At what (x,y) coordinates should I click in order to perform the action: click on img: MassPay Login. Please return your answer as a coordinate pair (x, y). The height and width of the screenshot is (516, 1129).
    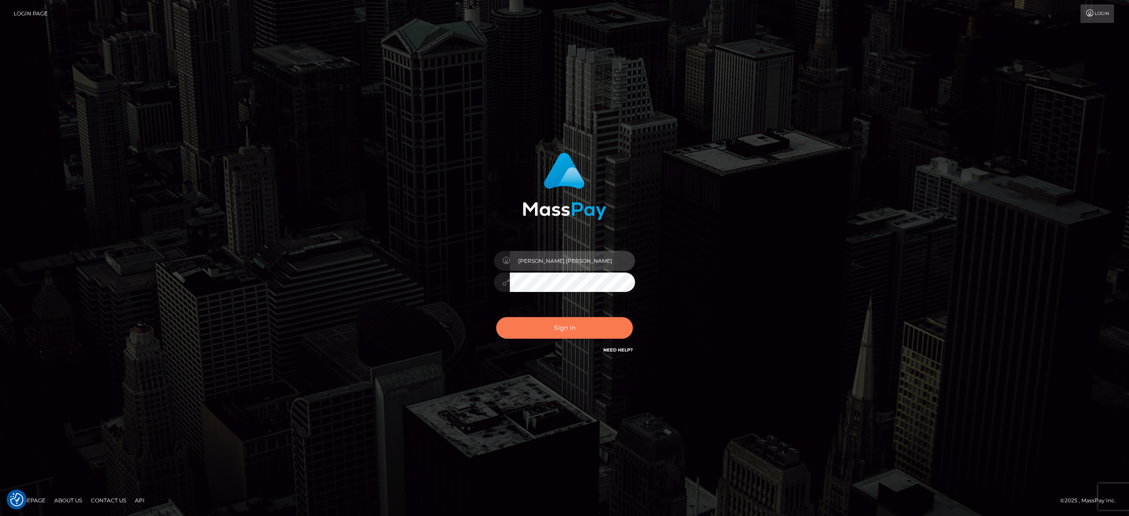
    Looking at the image, I should click on (564, 186).